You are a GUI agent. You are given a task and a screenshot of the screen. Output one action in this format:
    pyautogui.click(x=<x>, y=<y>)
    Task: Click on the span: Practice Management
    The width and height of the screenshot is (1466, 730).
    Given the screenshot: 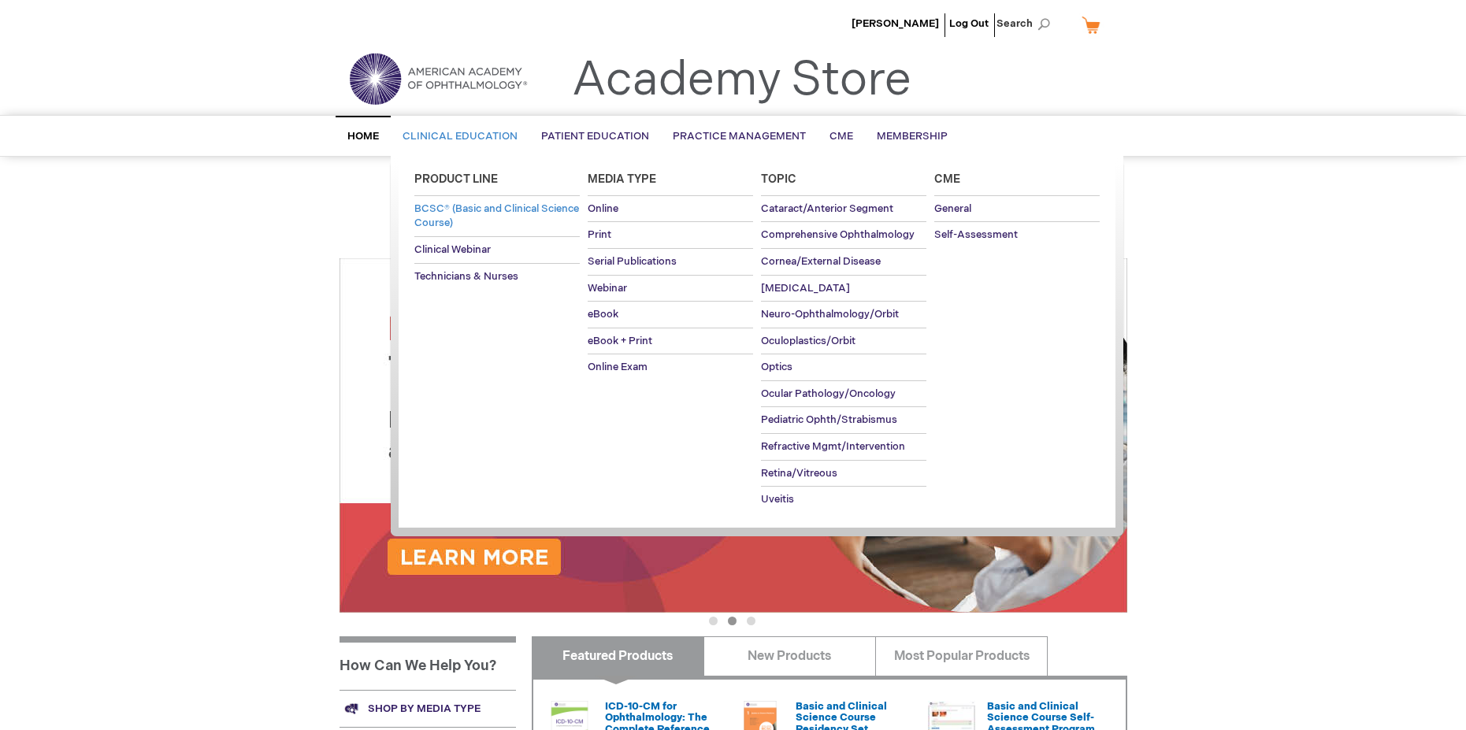 What is the action you would take?
    pyautogui.click(x=739, y=136)
    